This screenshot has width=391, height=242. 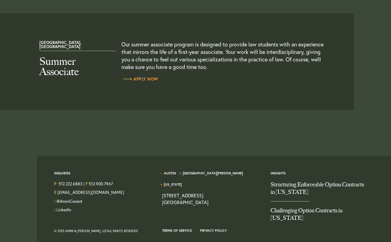 I want to click on span: Inquiries, so click(x=62, y=176).